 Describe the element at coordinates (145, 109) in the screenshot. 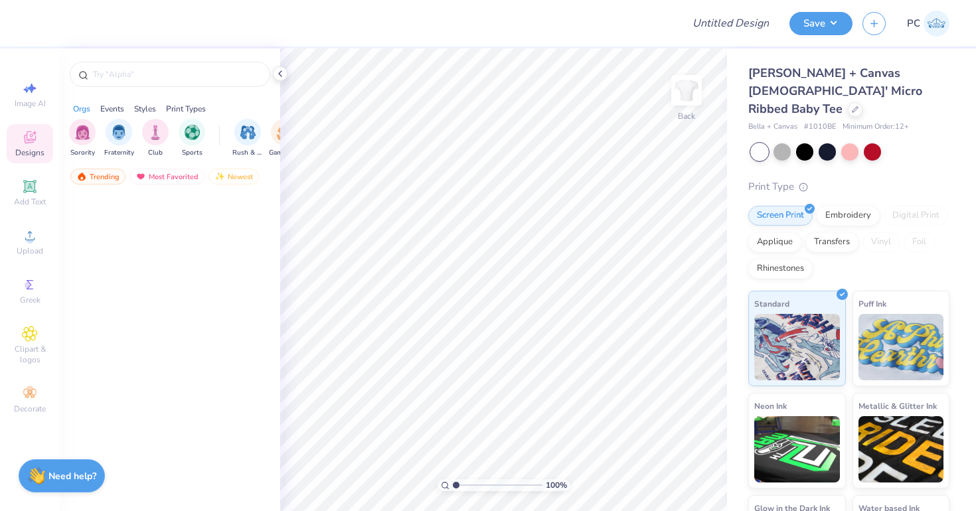

I see `div: Styles` at that location.